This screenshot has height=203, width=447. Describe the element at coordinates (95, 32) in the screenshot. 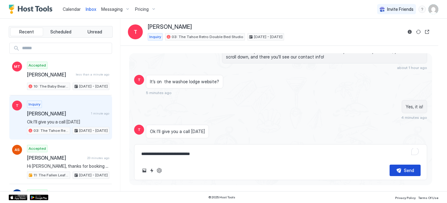

I see `span: Unread` at that location.